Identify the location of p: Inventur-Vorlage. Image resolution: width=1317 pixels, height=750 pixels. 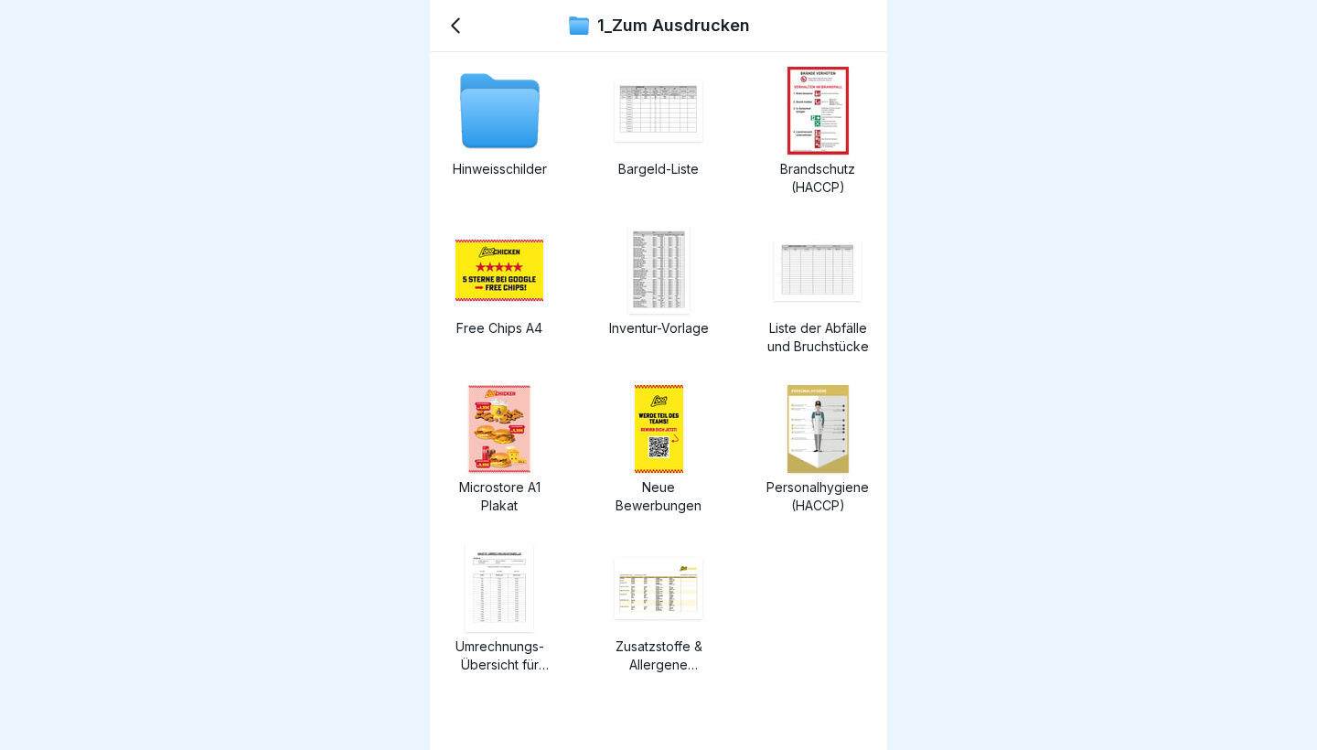
(659, 328).